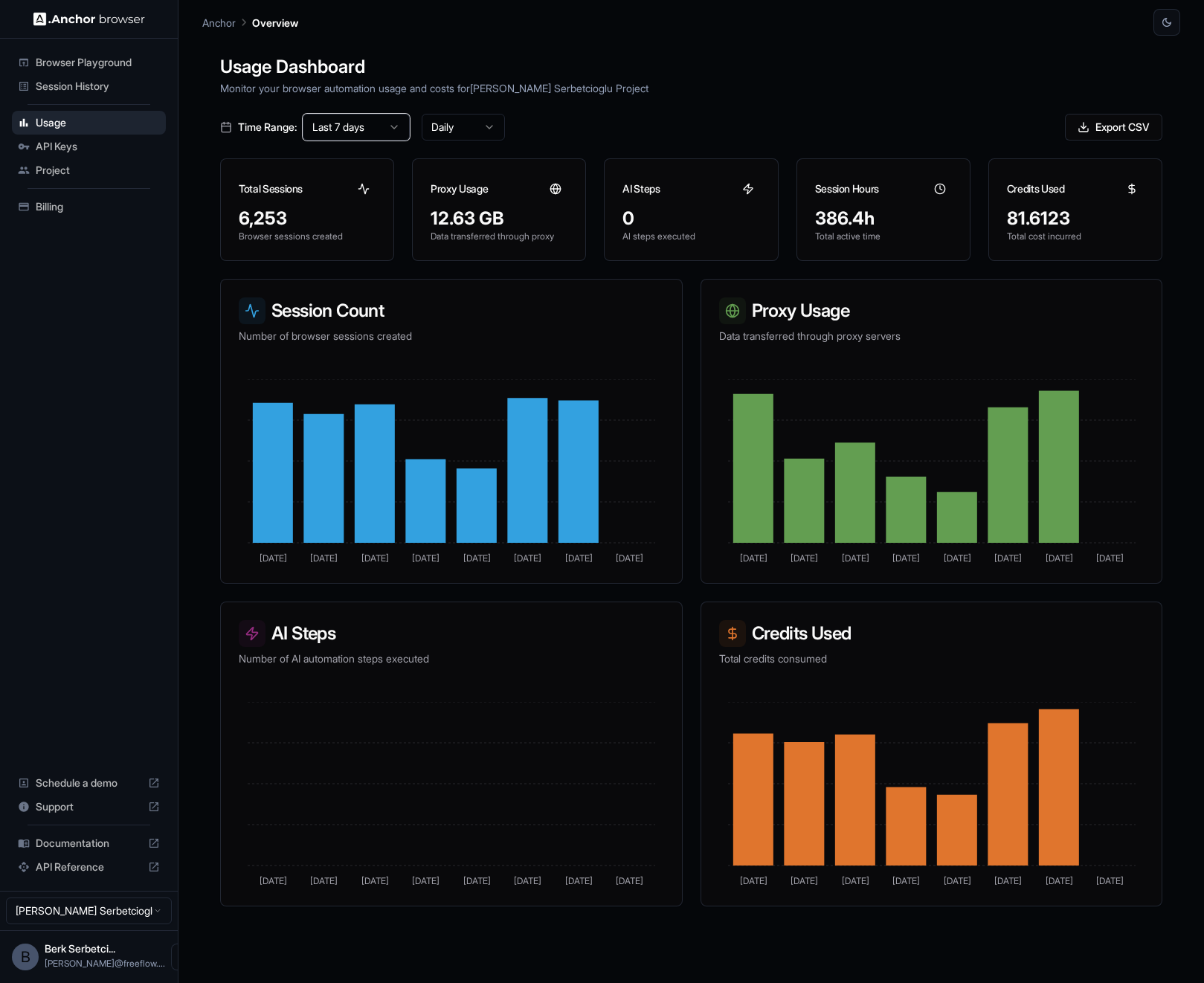  What do you see at coordinates (89, 170) in the screenshot?
I see `div: Project` at bounding box center [89, 170].